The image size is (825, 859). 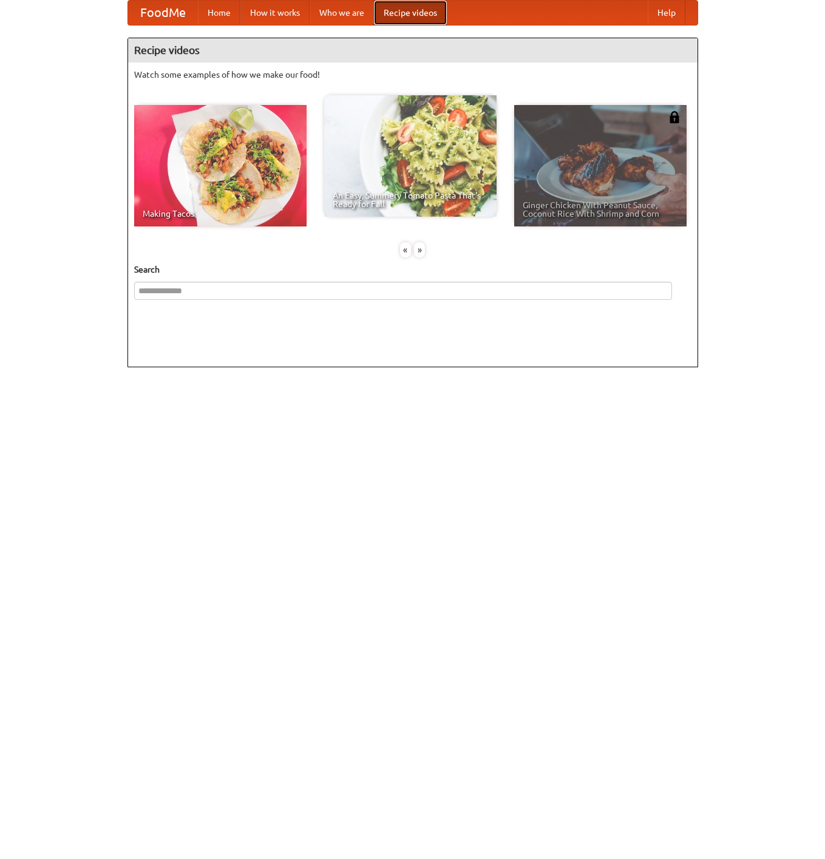 I want to click on a: An Easy, Summery Tomato Pasta That's Ready for Fall, so click(x=410, y=156).